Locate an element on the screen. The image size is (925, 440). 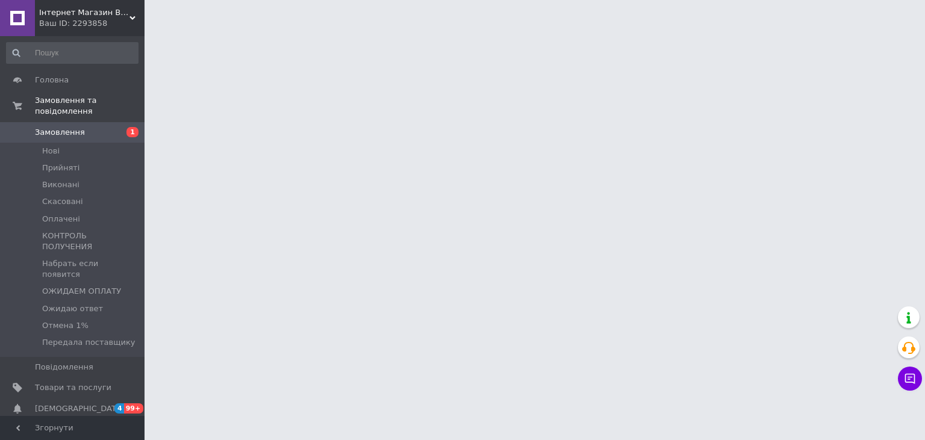
span: Повідомлення is located at coordinates (64, 367).